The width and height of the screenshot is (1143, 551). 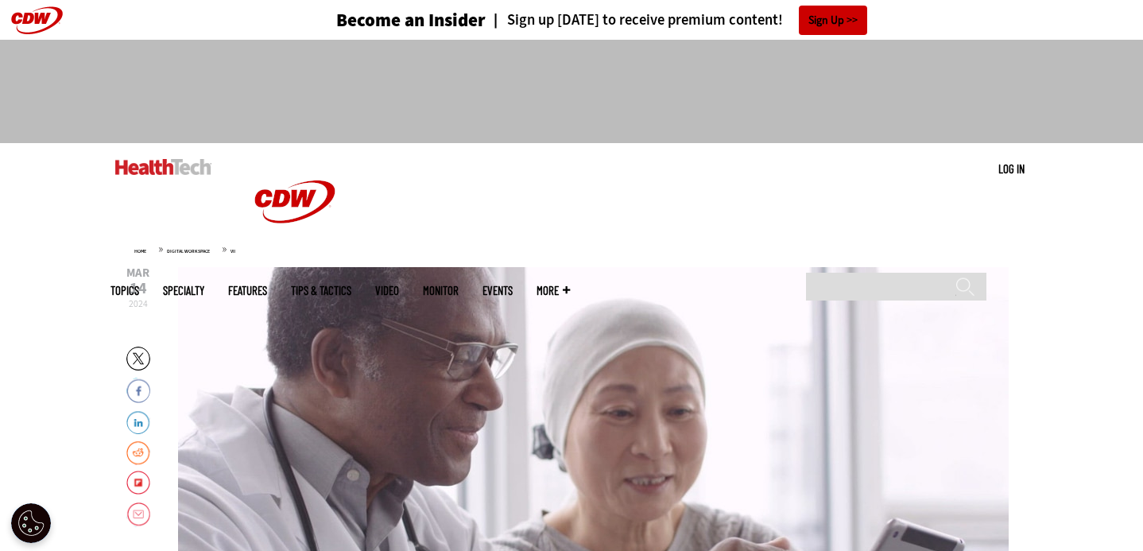 I want to click on span: More, so click(x=553, y=290).